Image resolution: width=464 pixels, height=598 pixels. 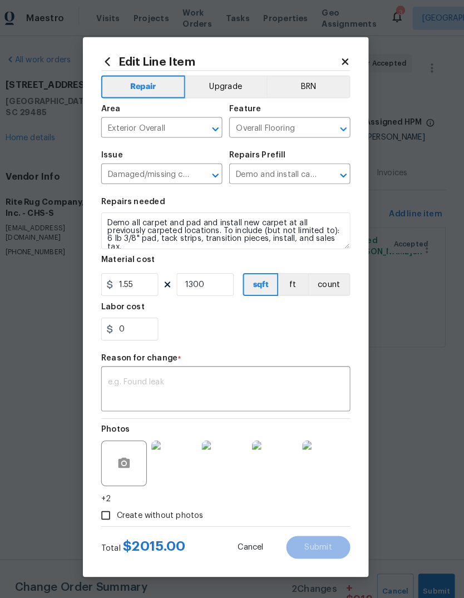 I want to click on span: Create without photos, so click(x=168, y=502).